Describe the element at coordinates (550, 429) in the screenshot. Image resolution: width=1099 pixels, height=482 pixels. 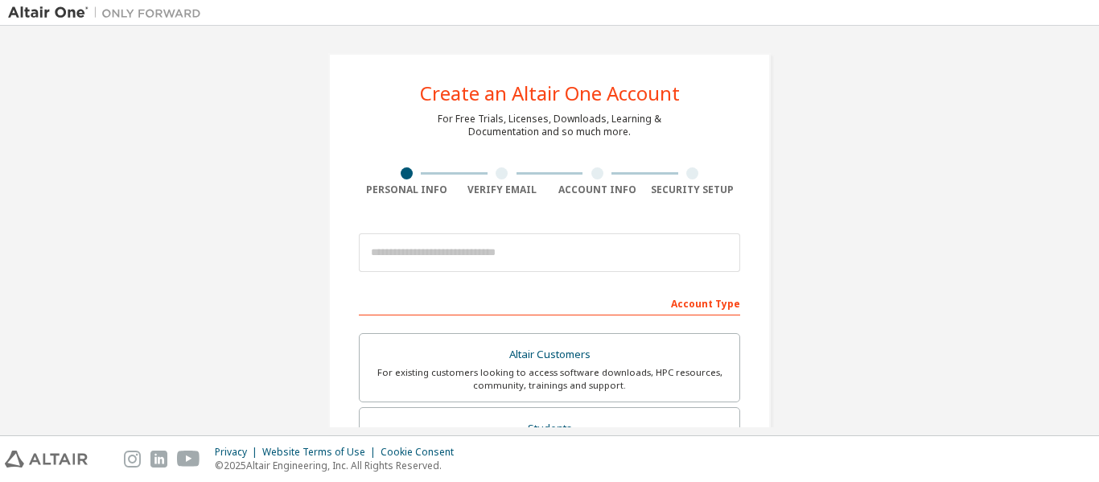
I see `div: Students` at that location.